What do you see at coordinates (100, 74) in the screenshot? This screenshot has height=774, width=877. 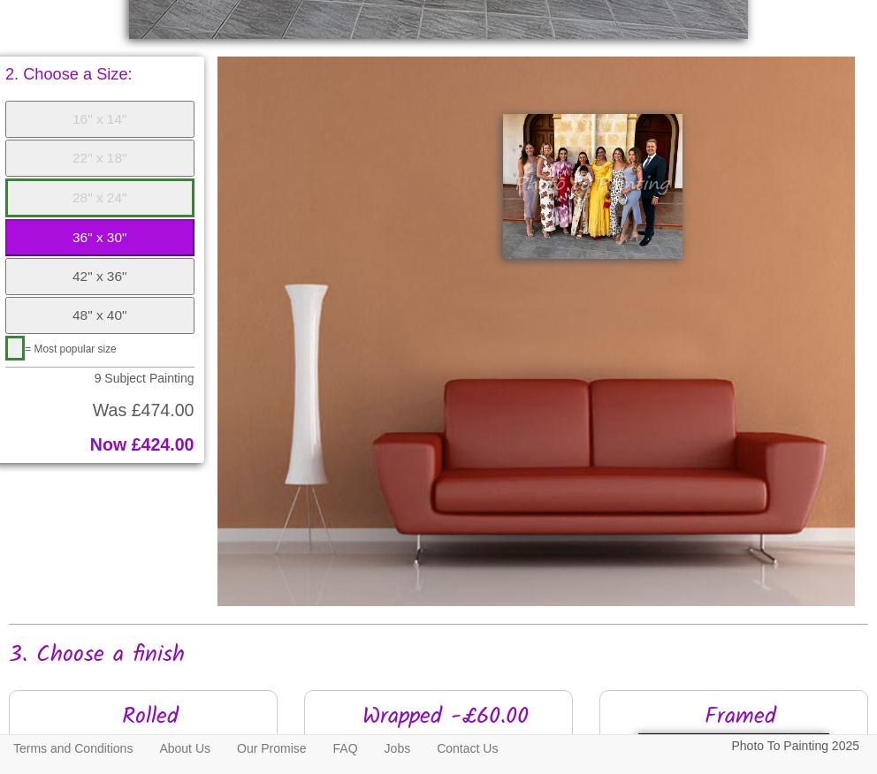 I see `p: 2. Choose a Size:` at bounding box center [100, 74].